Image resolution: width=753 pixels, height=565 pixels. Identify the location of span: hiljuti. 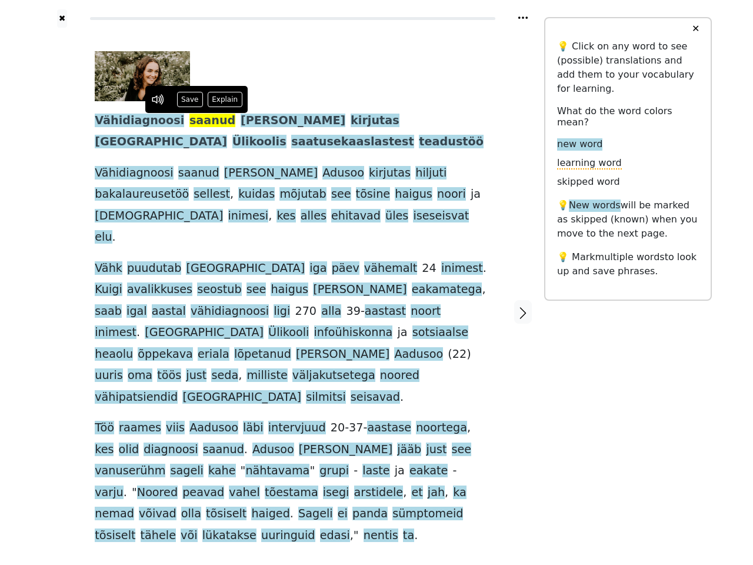
(431, 173).